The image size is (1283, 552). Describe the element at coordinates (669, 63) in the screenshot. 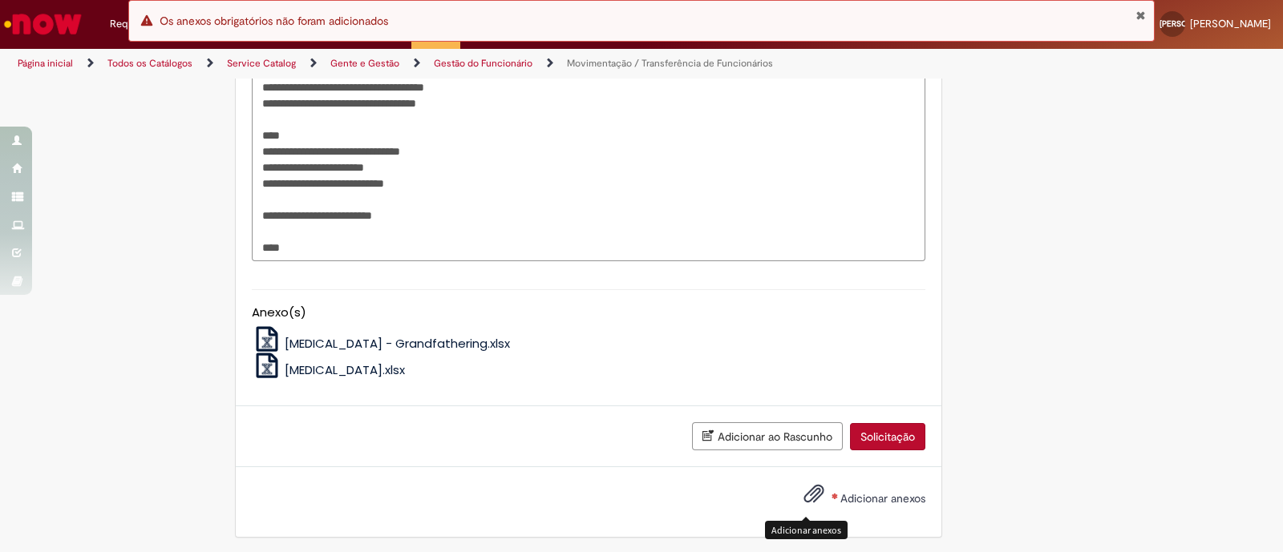

I see `a: Movimentação / Transferência de Funcionários` at that location.